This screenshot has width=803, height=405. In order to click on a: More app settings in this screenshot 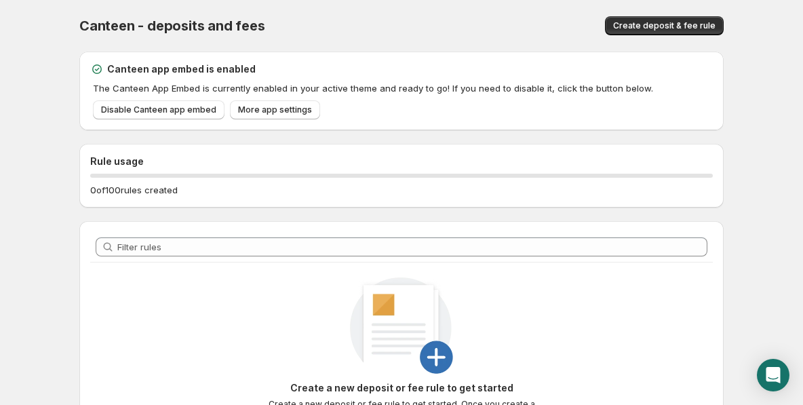, I will do `click(275, 110)`.